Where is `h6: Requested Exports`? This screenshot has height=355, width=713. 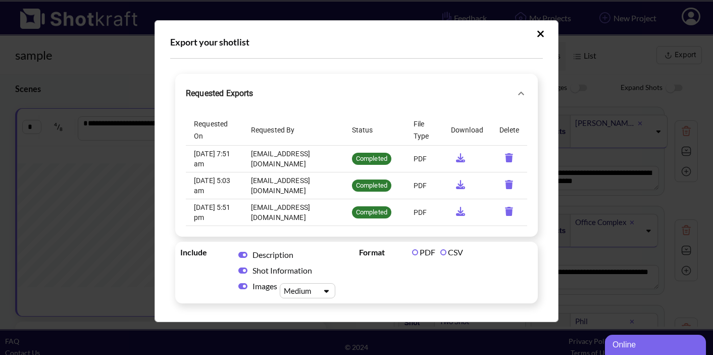
h6: Requested Exports is located at coordinates (220, 93).